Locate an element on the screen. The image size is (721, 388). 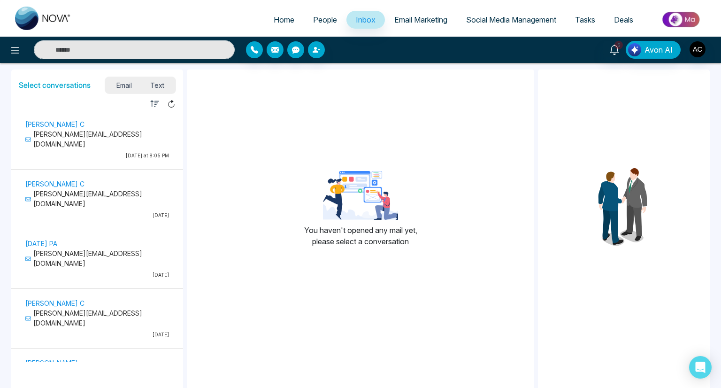
span: Text is located at coordinates (158, 85).